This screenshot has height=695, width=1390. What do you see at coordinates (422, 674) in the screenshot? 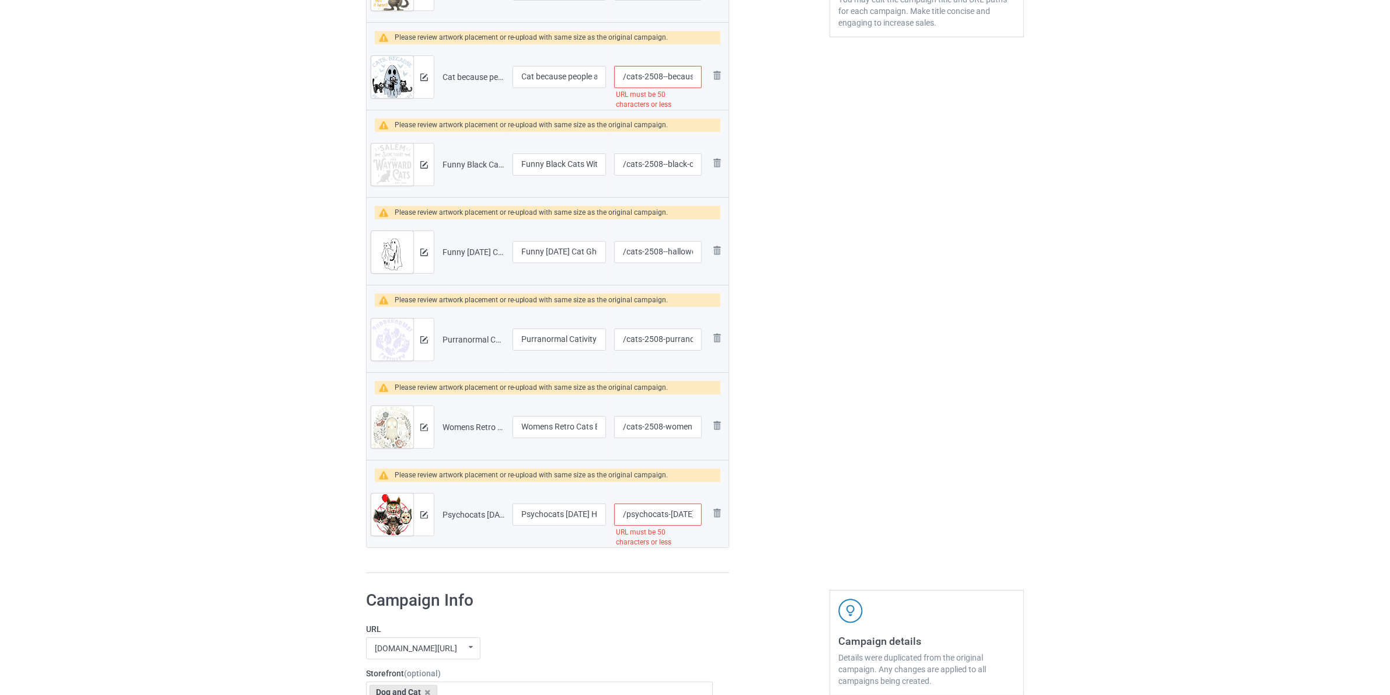
I see `span: (optional)` at bounding box center [422, 674].